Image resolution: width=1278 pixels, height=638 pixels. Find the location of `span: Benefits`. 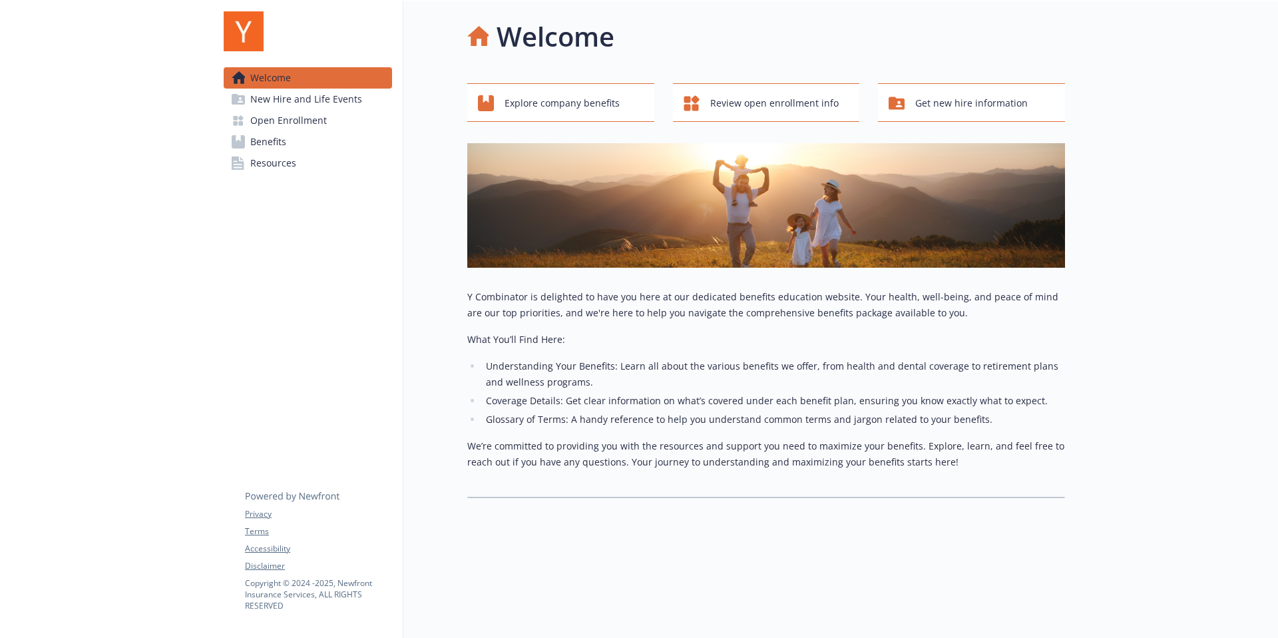

span: Benefits is located at coordinates (268, 142).